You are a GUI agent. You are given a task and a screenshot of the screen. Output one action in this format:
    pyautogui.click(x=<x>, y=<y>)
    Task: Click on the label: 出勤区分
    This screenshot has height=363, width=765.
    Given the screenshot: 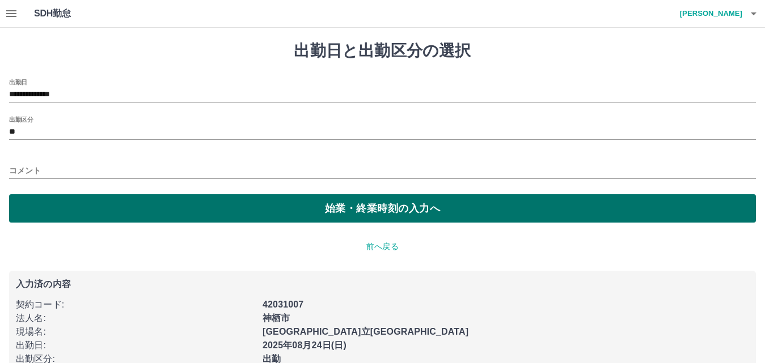 What is the action you would take?
    pyautogui.click(x=21, y=119)
    